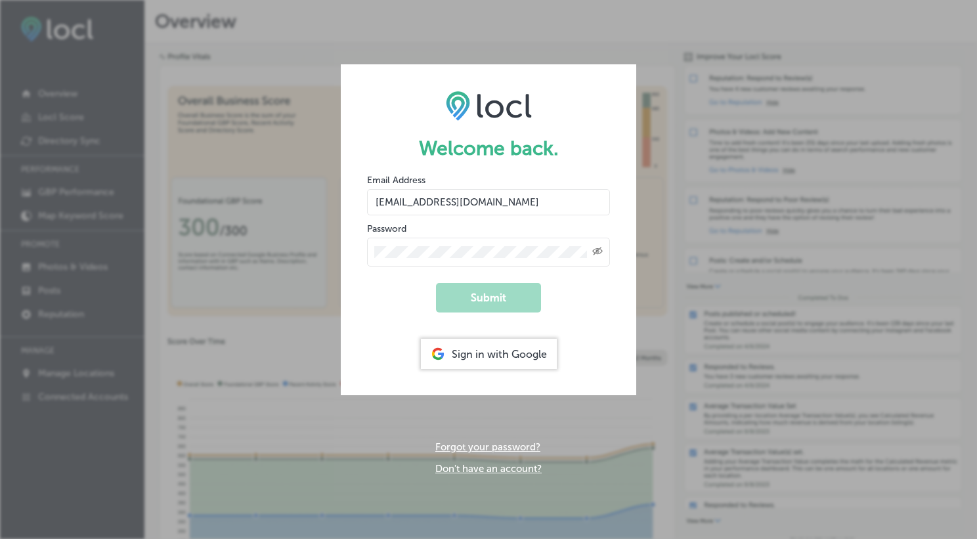 The image size is (977, 539). What do you see at coordinates (488, 354) in the screenshot?
I see `div: Sign in with Google` at bounding box center [488, 354].